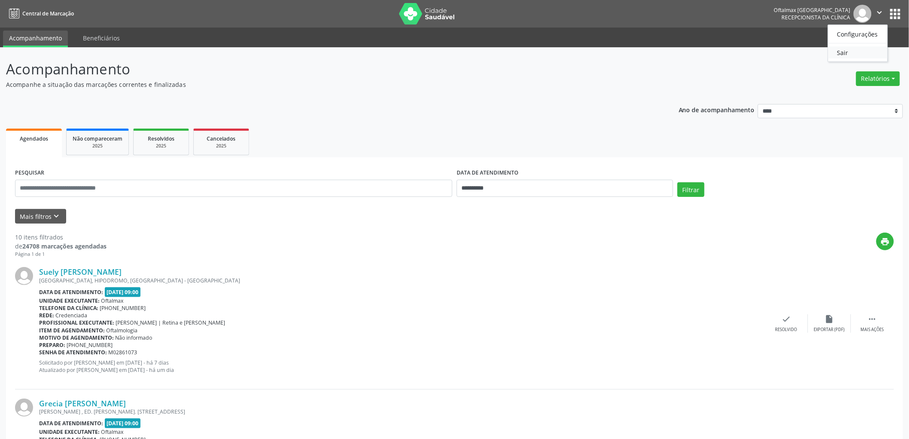 This screenshot has height=439, width=909. Describe the element at coordinates (123, 352) in the screenshot. I see `span: M02861073` at that location.